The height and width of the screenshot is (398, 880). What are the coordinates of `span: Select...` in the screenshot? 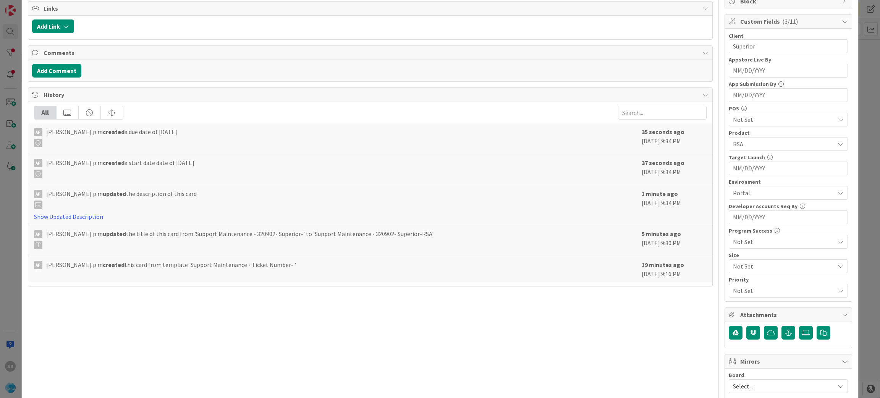 It's located at (782, 386).